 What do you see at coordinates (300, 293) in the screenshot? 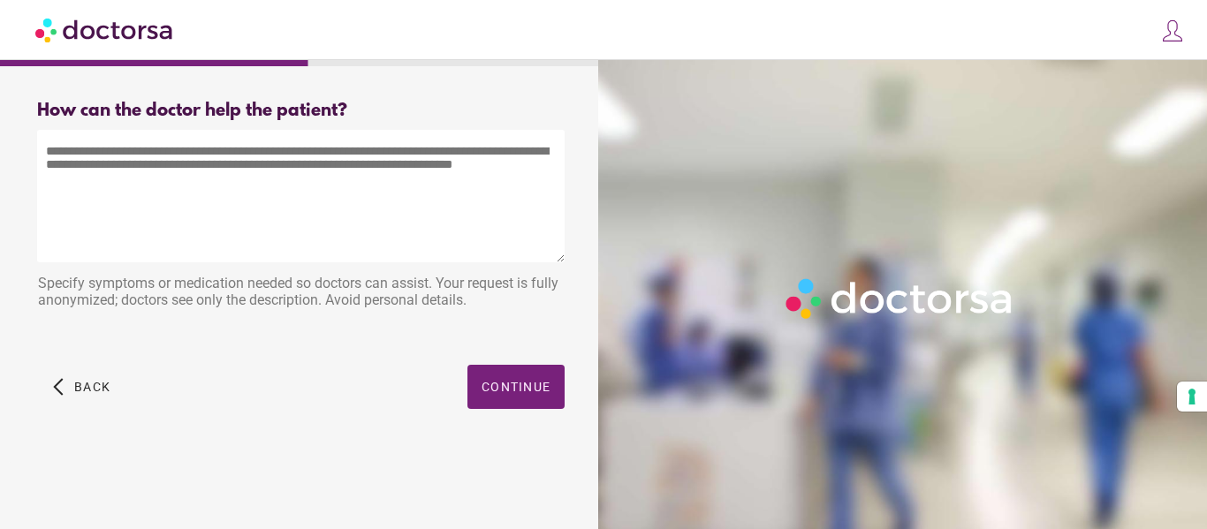
I see `div: Specify symptoms or medication needed so doctors can assist. Your request is fully anonymized; do...` at bounding box center [300, 293].